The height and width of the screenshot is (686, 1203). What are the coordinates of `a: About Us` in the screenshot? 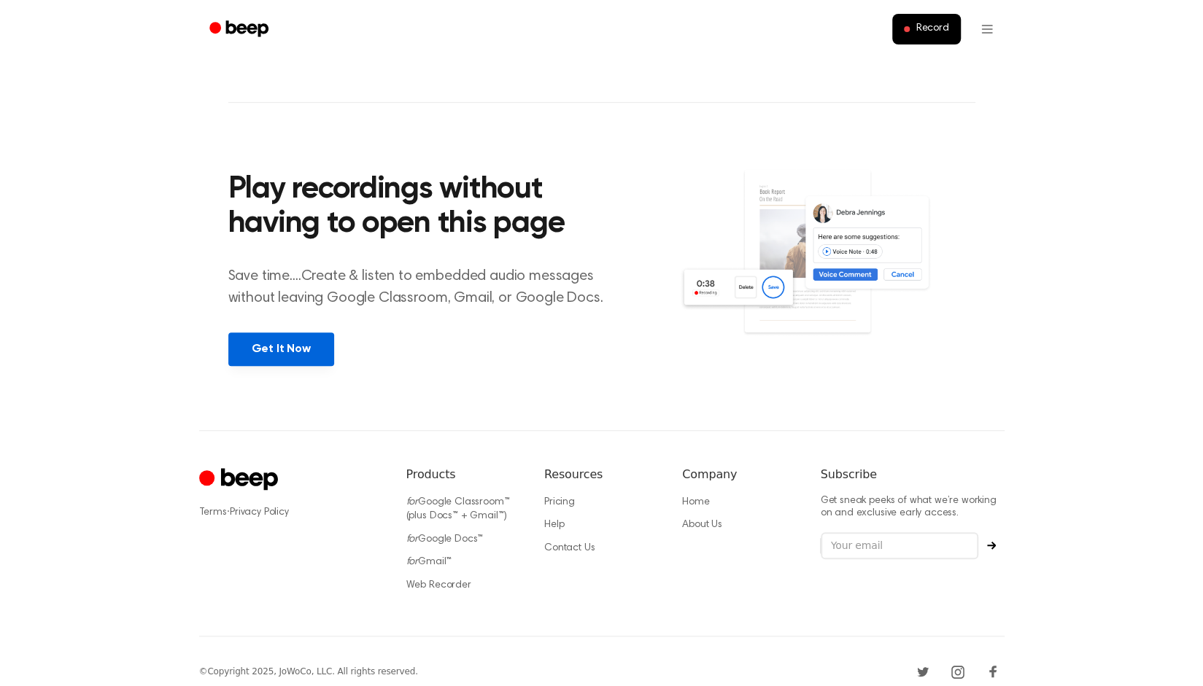 It's located at (702, 525).